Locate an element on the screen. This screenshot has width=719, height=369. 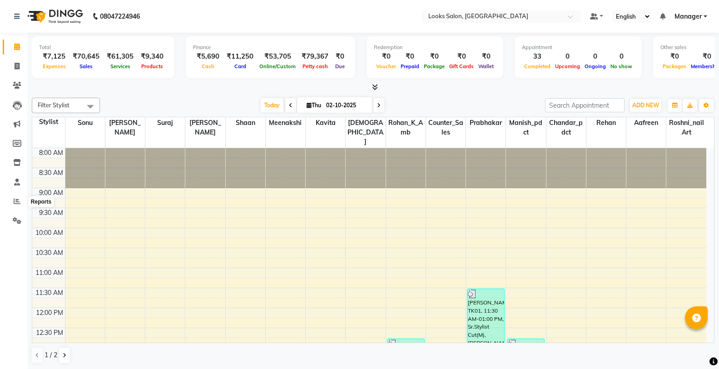
div: Stylist is located at coordinates (49, 122).